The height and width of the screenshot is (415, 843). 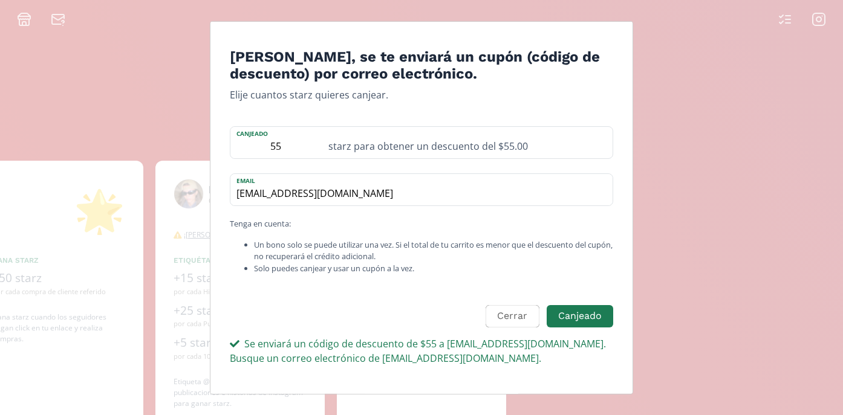 I want to click on p: Tenga en cuenta:, so click(x=422, y=224).